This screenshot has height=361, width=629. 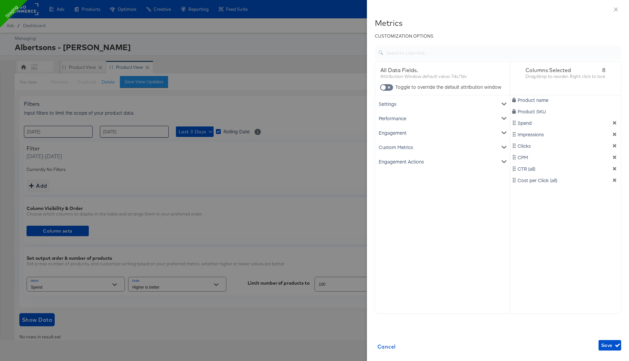 I want to click on span: Product name, so click(x=533, y=100).